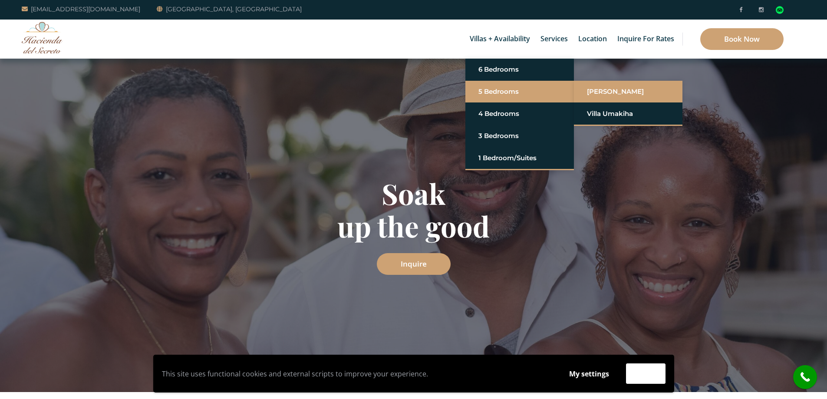 This screenshot has width=827, height=399. What do you see at coordinates (520, 158) in the screenshot?
I see `a: 1 Bedroom/Suites` at bounding box center [520, 158].